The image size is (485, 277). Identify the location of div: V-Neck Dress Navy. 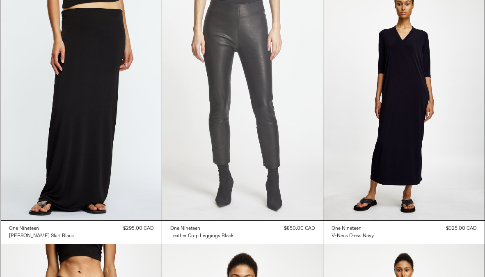
(353, 236).